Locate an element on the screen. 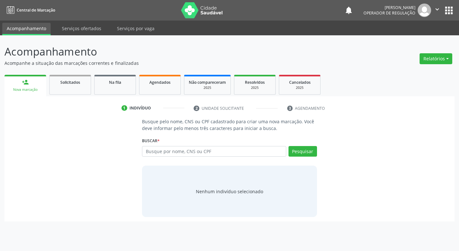 This screenshot has width=459, height=251. span: Na fila is located at coordinates (115, 82).